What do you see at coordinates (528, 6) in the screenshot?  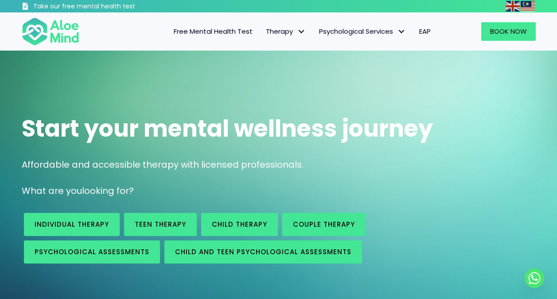 I see `img: ms` at bounding box center [528, 6].